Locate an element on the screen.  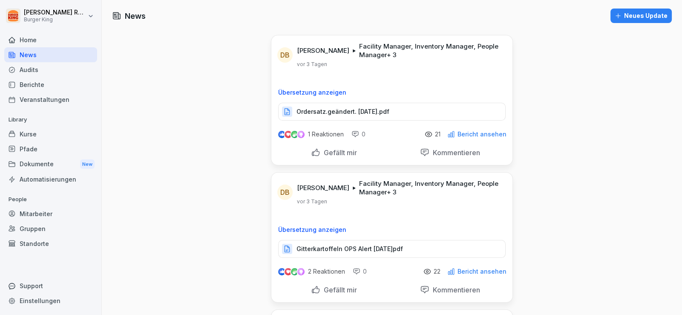
div: New is located at coordinates (87, 164).